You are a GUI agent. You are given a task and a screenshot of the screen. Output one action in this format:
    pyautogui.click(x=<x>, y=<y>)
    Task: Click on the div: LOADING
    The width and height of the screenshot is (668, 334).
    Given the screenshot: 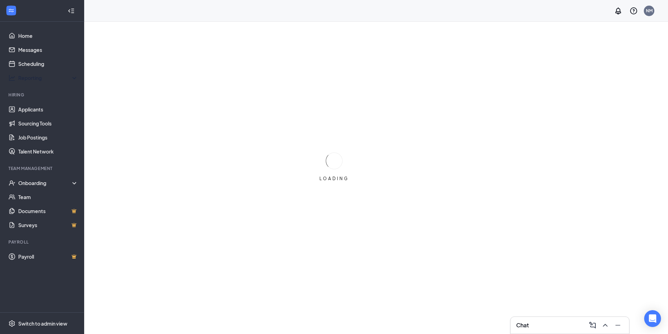 What is the action you would take?
    pyautogui.click(x=334, y=179)
    